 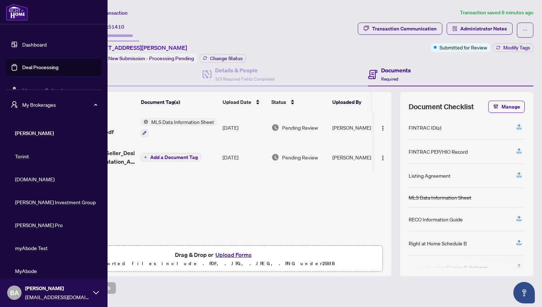 I want to click on th: Document Tag(s), so click(x=179, y=102).